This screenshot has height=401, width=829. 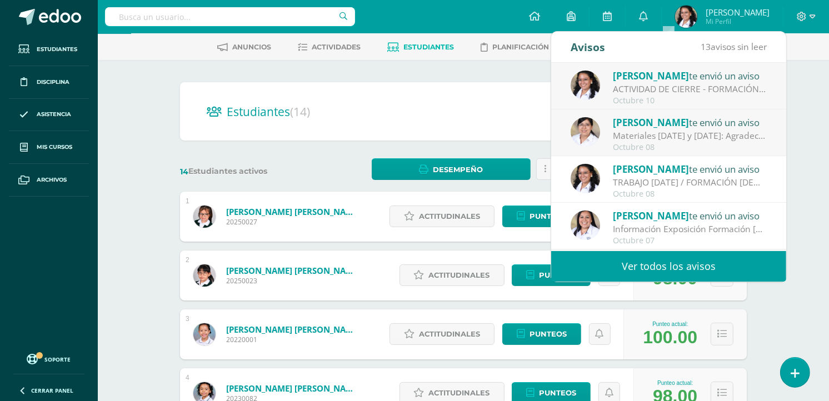 I want to click on div: 1, so click(x=187, y=201).